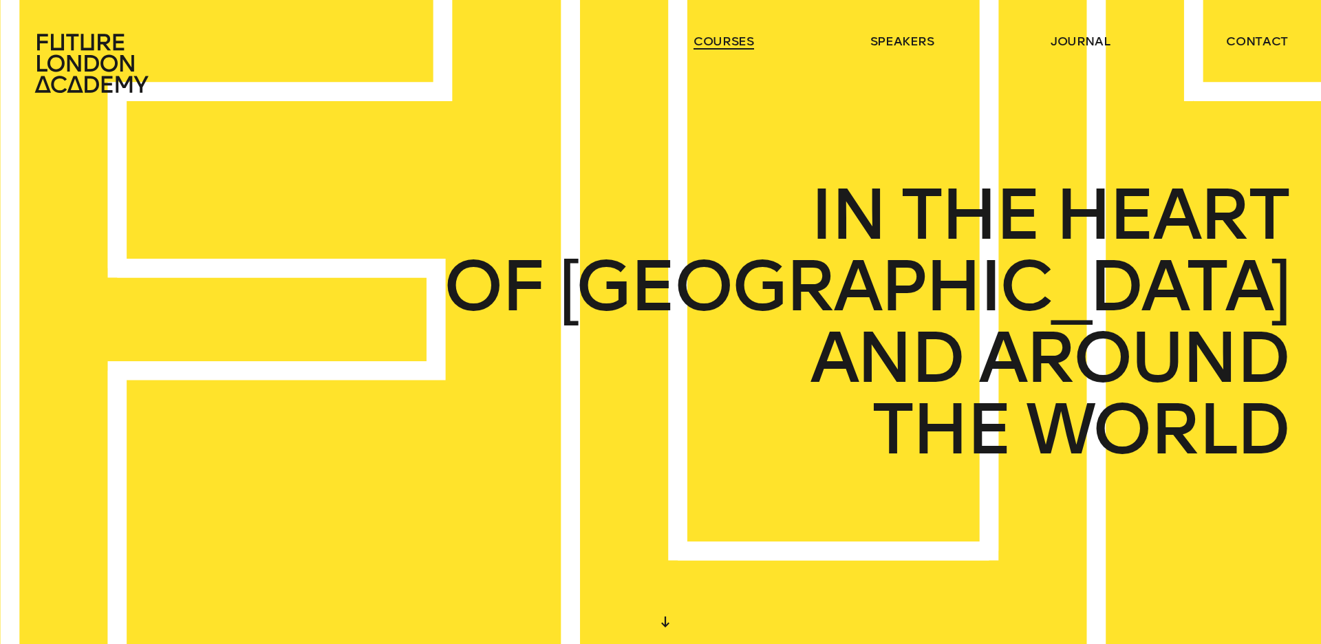 The image size is (1321, 644). I want to click on span: WORLD, so click(1156, 429).